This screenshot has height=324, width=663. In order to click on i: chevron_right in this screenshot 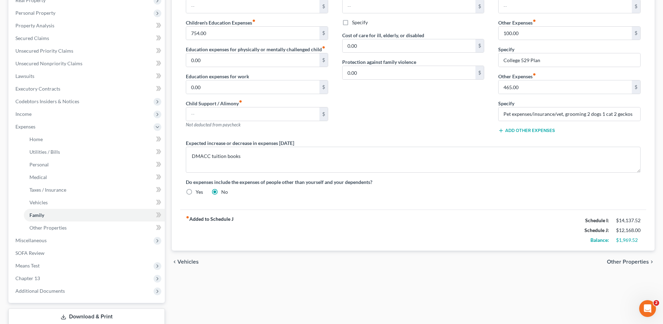, I will do `click(652, 262)`.